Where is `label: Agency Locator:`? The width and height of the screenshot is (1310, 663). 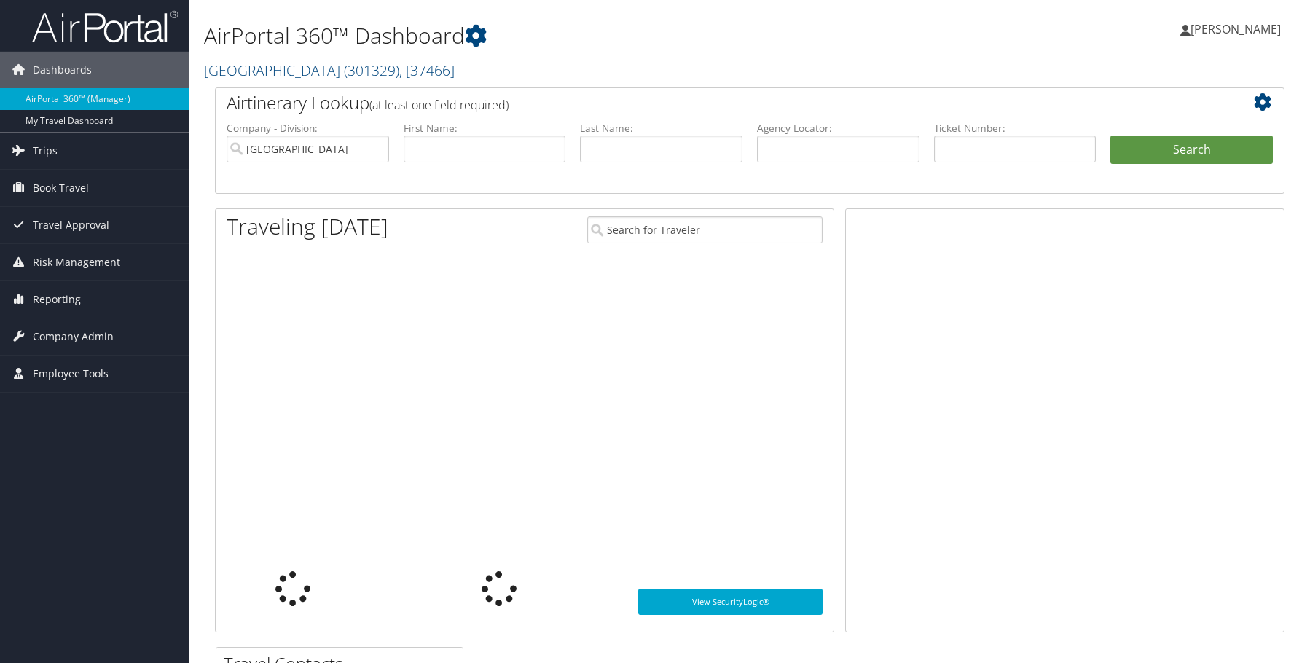
label: Agency Locator: is located at coordinates (838, 128).